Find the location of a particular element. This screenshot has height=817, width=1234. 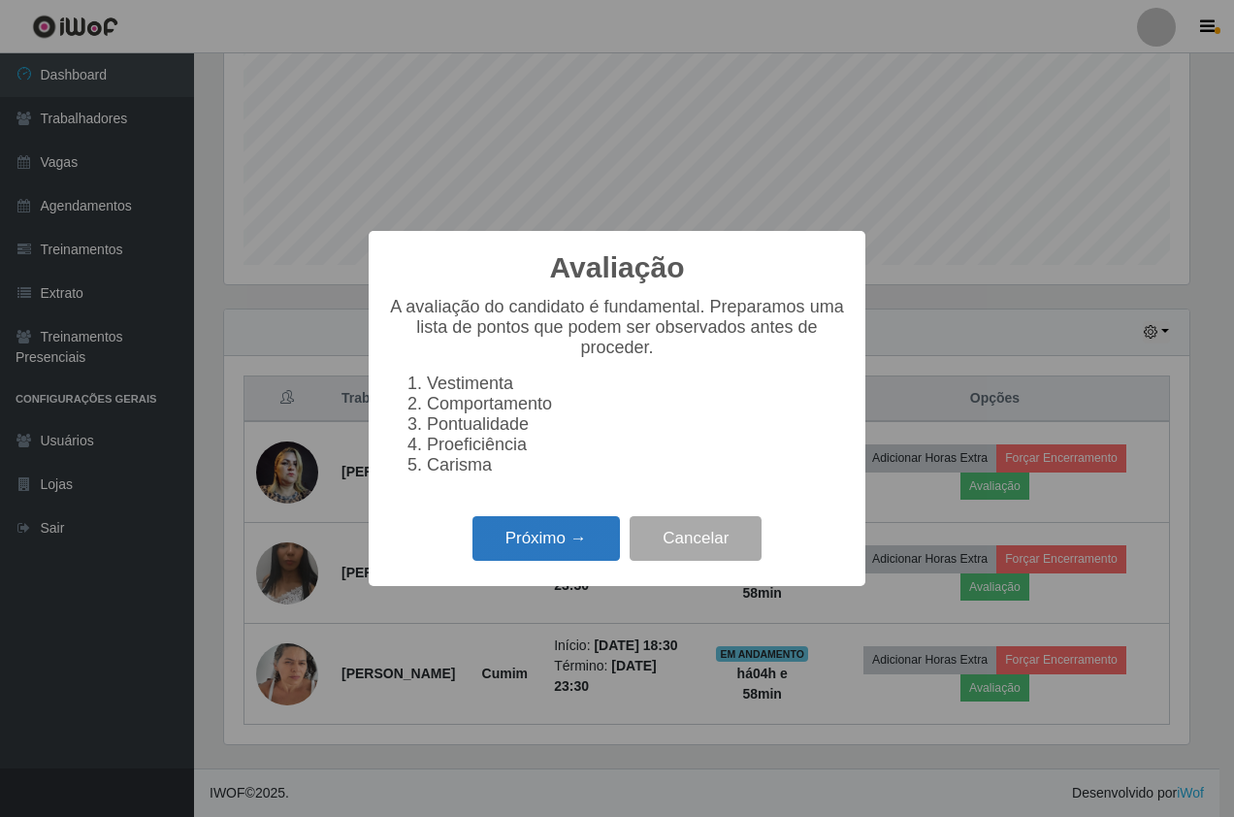

button: Cancelar is located at coordinates (695, 538).